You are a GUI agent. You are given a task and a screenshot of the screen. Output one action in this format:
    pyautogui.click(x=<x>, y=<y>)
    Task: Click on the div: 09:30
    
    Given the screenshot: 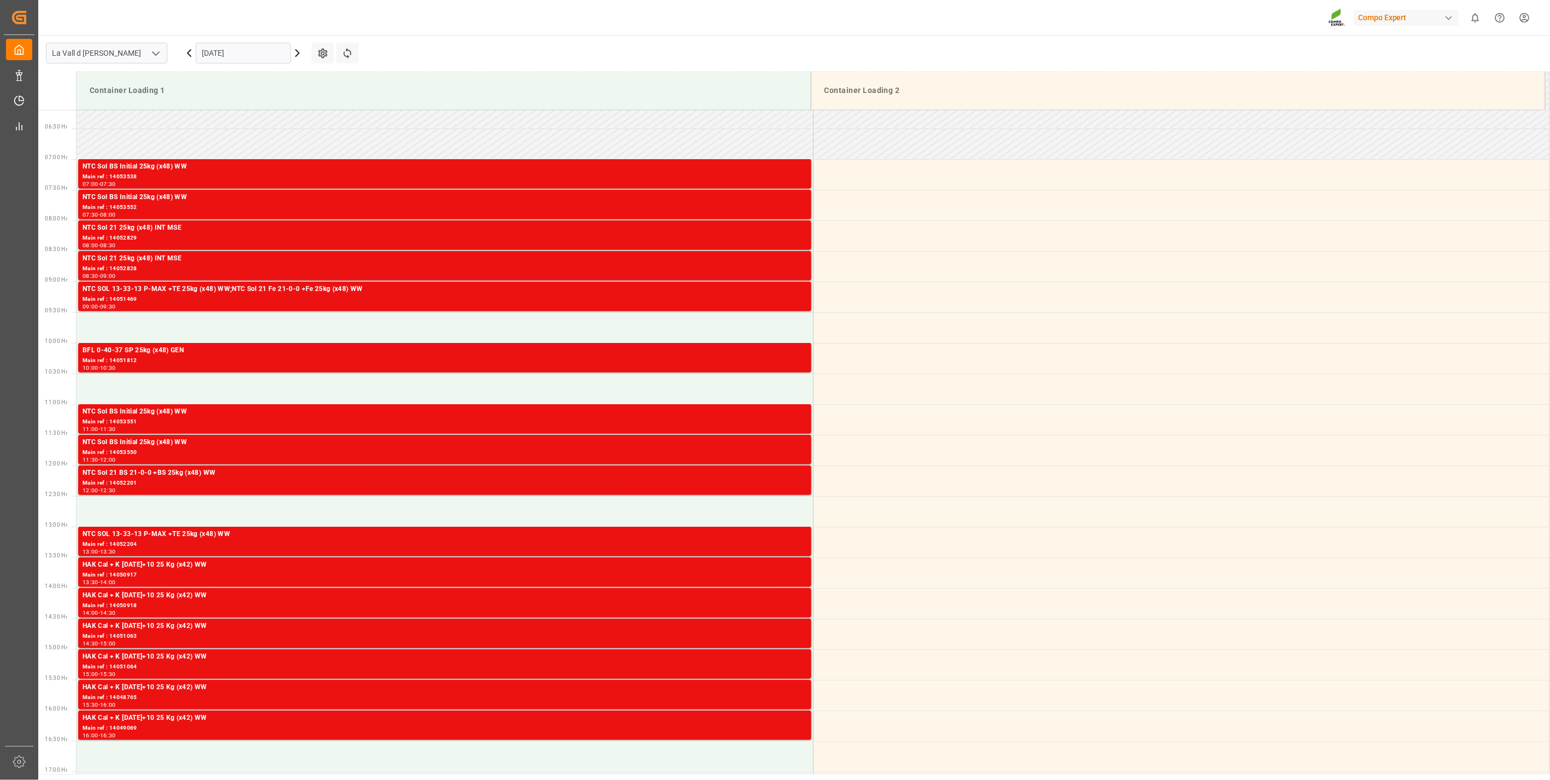 What is the action you would take?
    pyautogui.click(x=108, y=306)
    